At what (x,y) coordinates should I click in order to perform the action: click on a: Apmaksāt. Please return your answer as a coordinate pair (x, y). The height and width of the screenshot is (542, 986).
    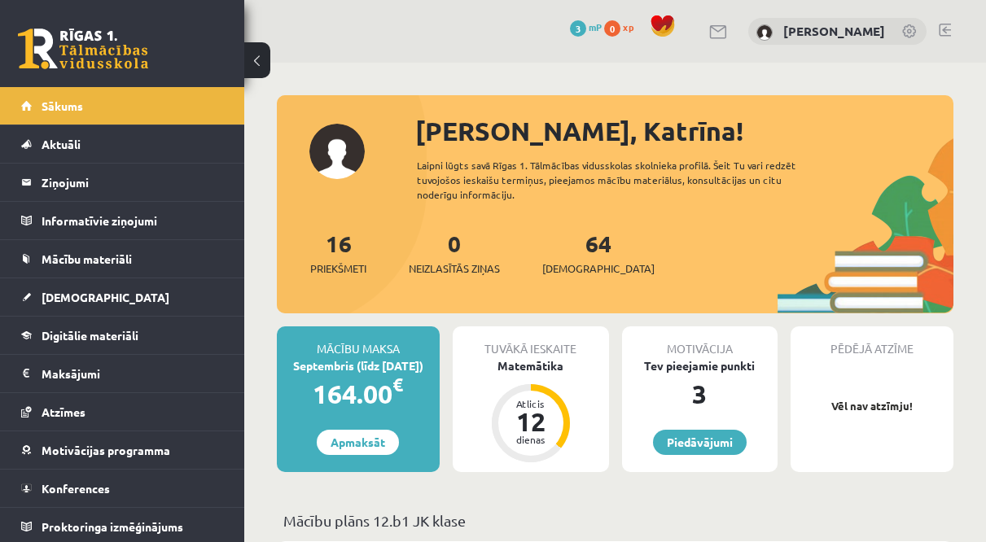
    Looking at the image, I should click on (358, 442).